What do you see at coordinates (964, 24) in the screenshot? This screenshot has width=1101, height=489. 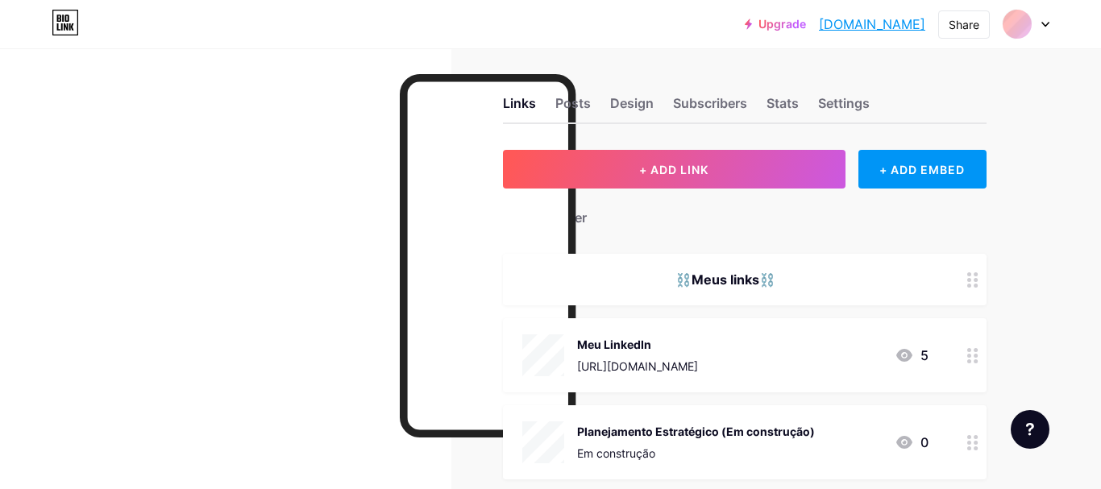 I see `div: Share` at bounding box center [964, 24].